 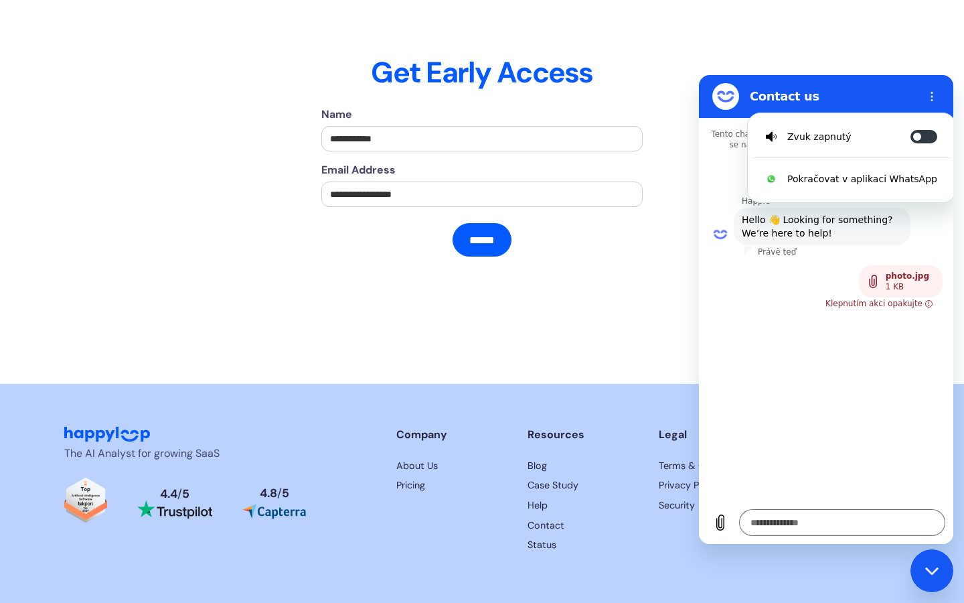 What do you see at coordinates (127, 70) in the screenshot?
I see `p: Tento chat se nahrává pomocí cloudové služby a vztahují se na něj podmínky uvedené v našem .` at bounding box center [127, 70].